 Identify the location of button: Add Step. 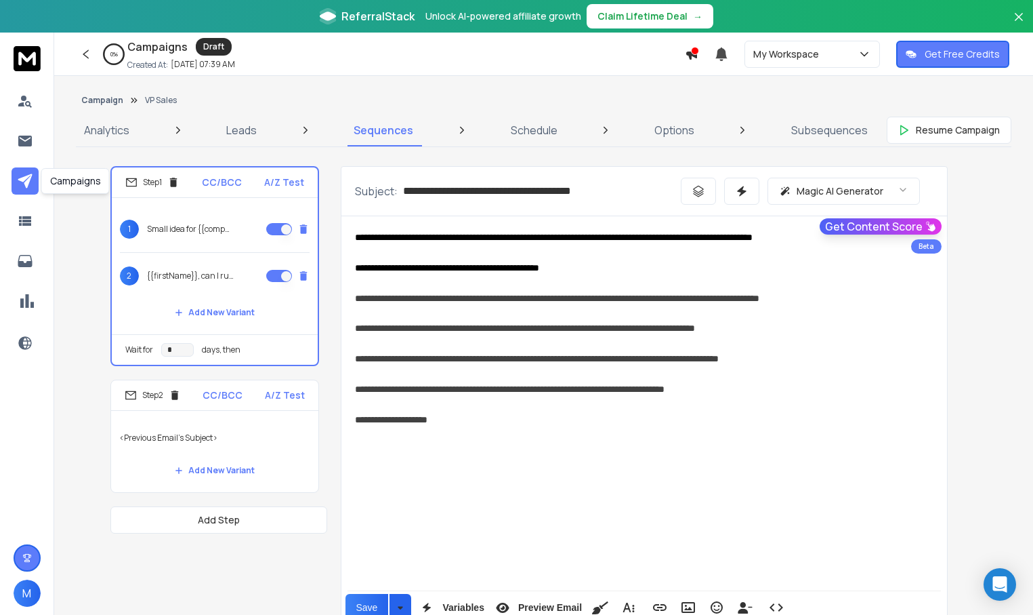
(219, 520).